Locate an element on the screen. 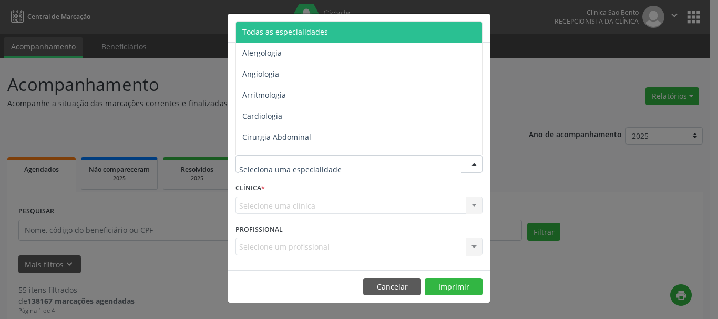 The height and width of the screenshot is (319, 718). button: Cancelar is located at coordinates (392, 287).